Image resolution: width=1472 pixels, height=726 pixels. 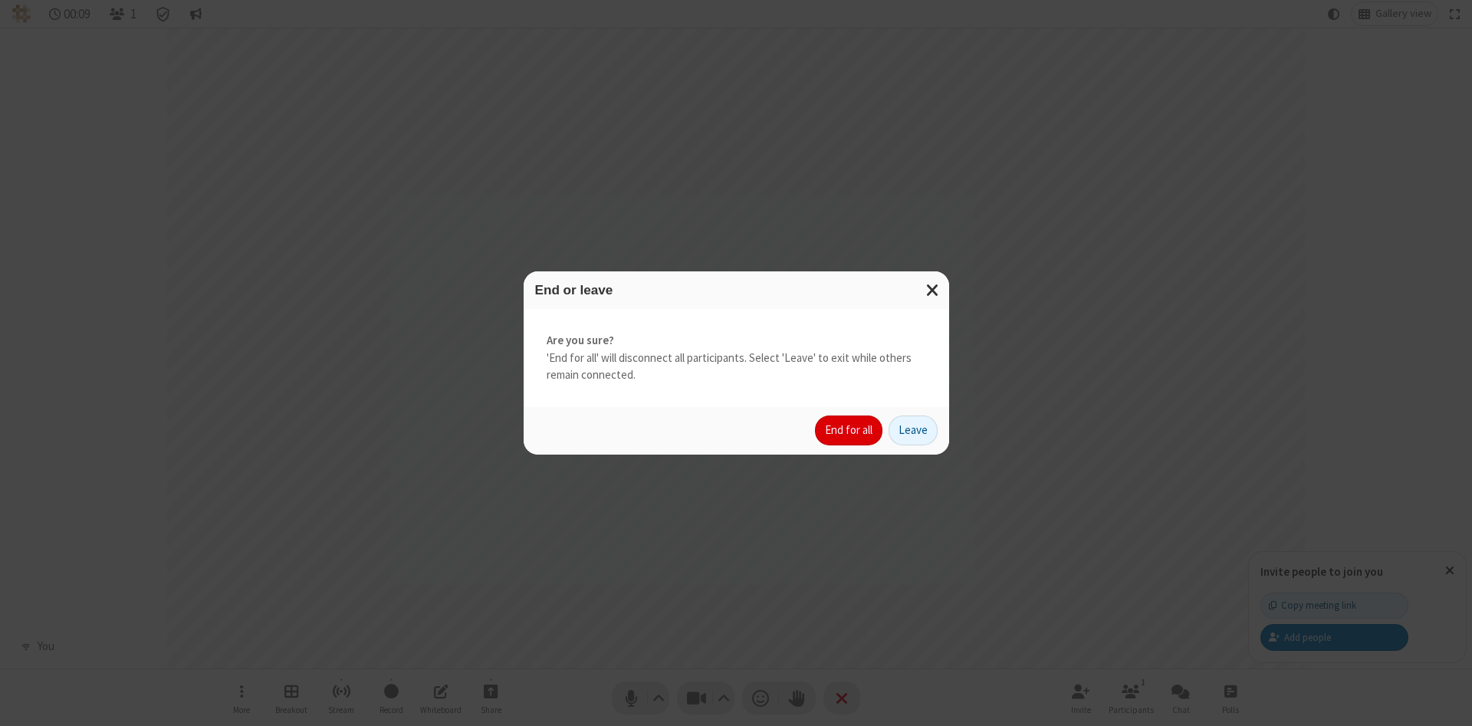 What do you see at coordinates (736, 290) in the screenshot?
I see `h3: End or leave` at bounding box center [736, 290].